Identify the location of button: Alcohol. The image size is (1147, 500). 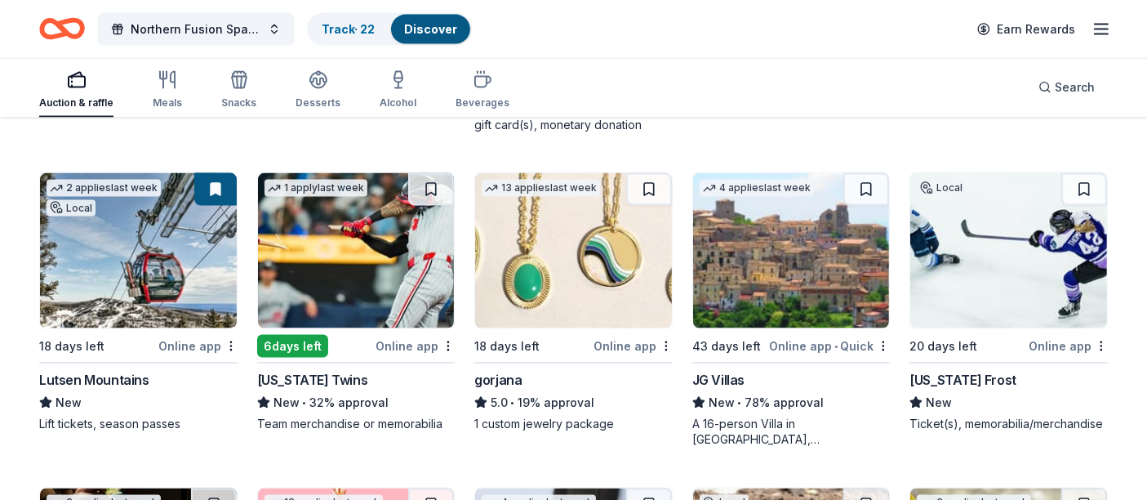
(398, 91).